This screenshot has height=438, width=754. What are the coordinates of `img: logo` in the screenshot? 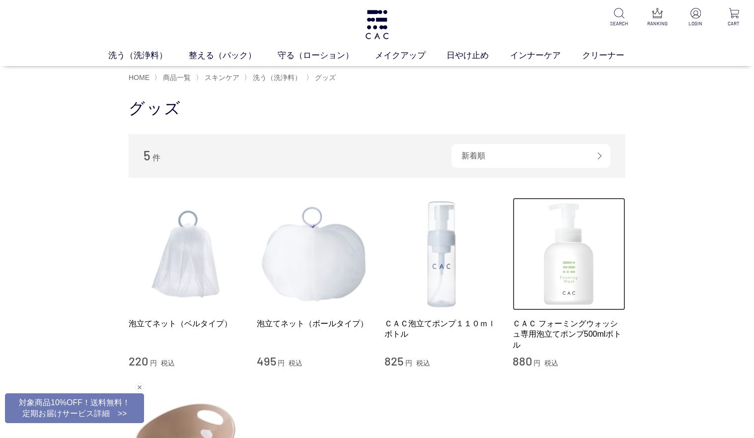 It's located at (377, 24).